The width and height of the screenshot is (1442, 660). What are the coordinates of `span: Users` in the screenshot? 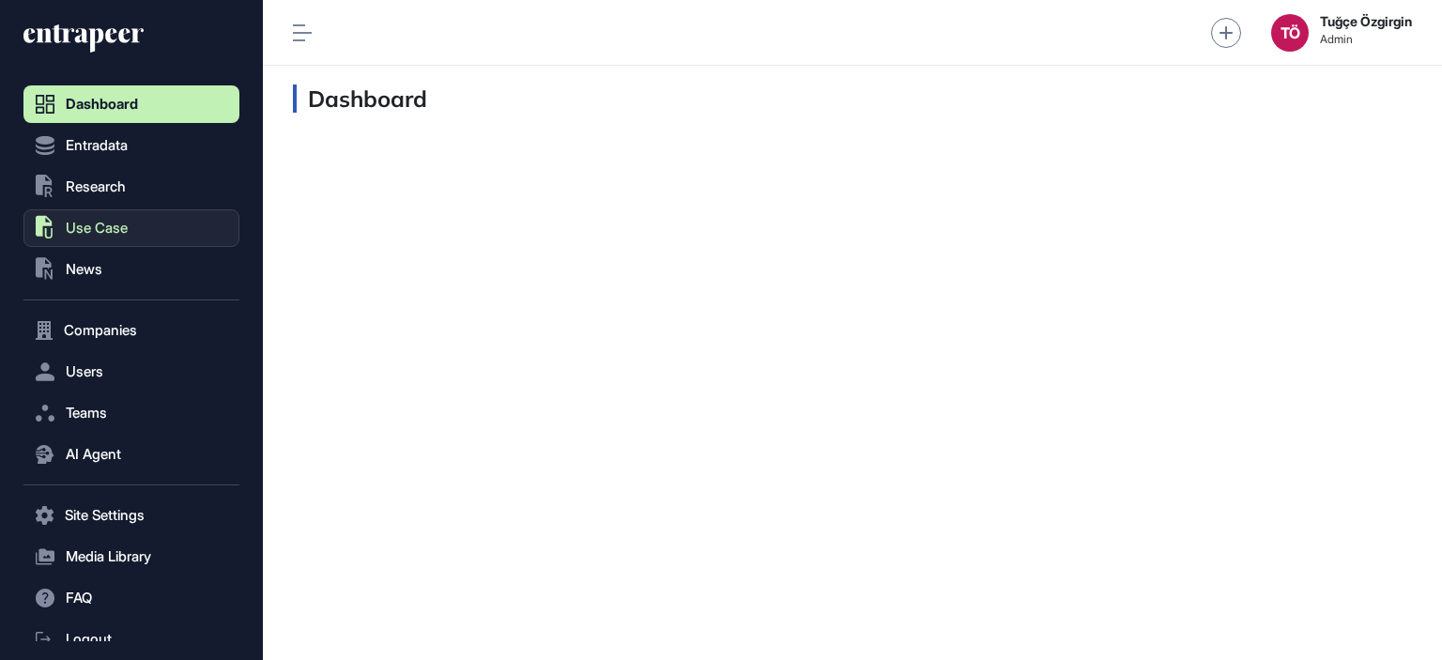 It's located at (84, 372).